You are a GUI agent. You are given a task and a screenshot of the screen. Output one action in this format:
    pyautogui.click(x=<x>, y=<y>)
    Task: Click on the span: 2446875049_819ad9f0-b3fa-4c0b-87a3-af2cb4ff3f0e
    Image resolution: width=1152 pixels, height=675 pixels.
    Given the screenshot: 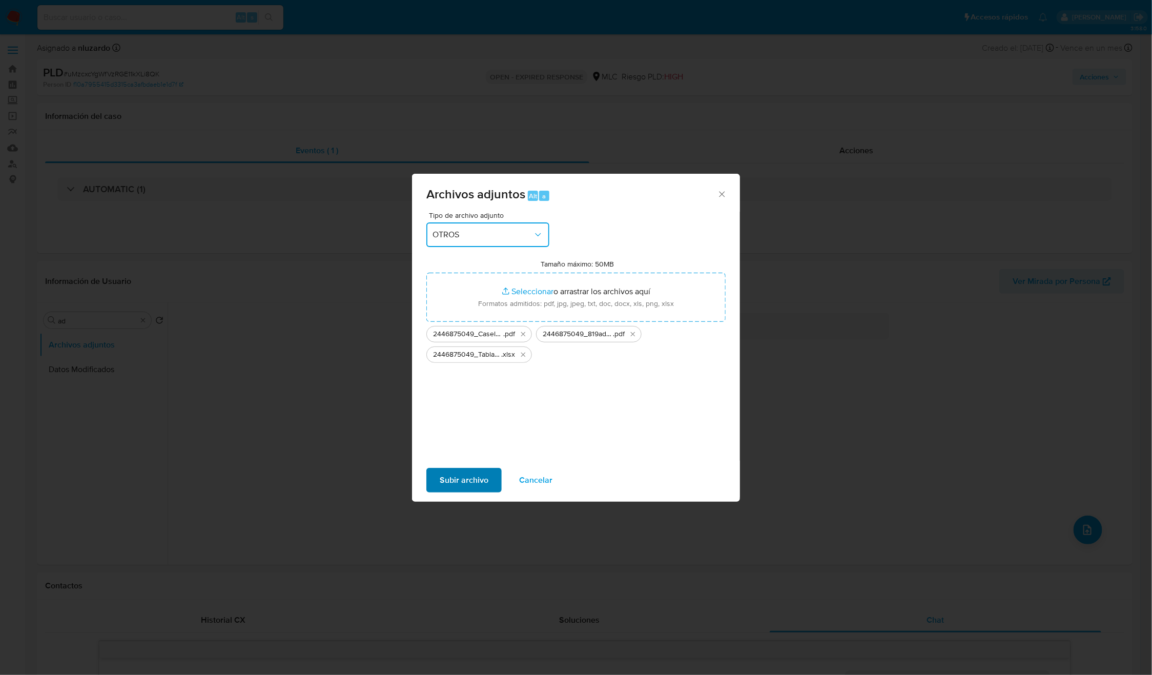 What is the action you would take?
    pyautogui.click(x=578, y=334)
    